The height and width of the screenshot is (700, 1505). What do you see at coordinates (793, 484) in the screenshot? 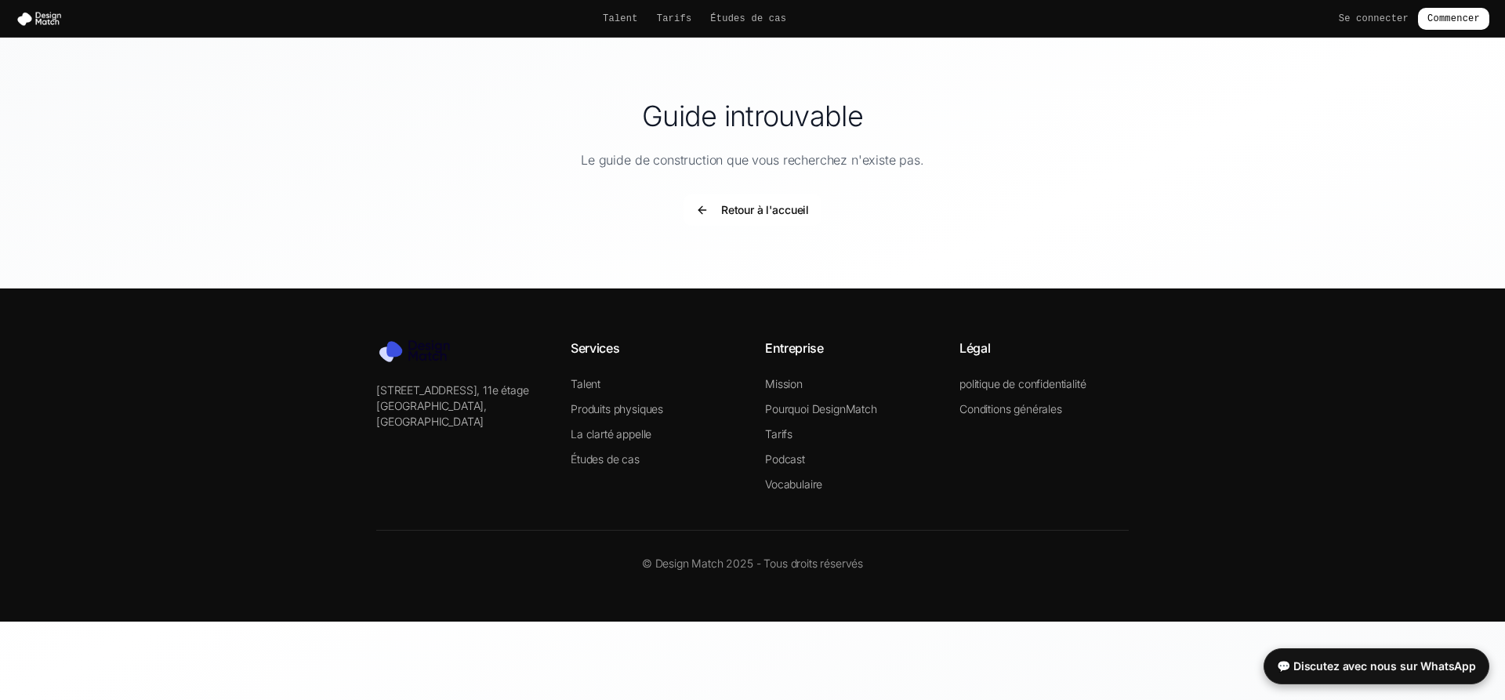
I see `a: Vocabulaire` at bounding box center [793, 484].